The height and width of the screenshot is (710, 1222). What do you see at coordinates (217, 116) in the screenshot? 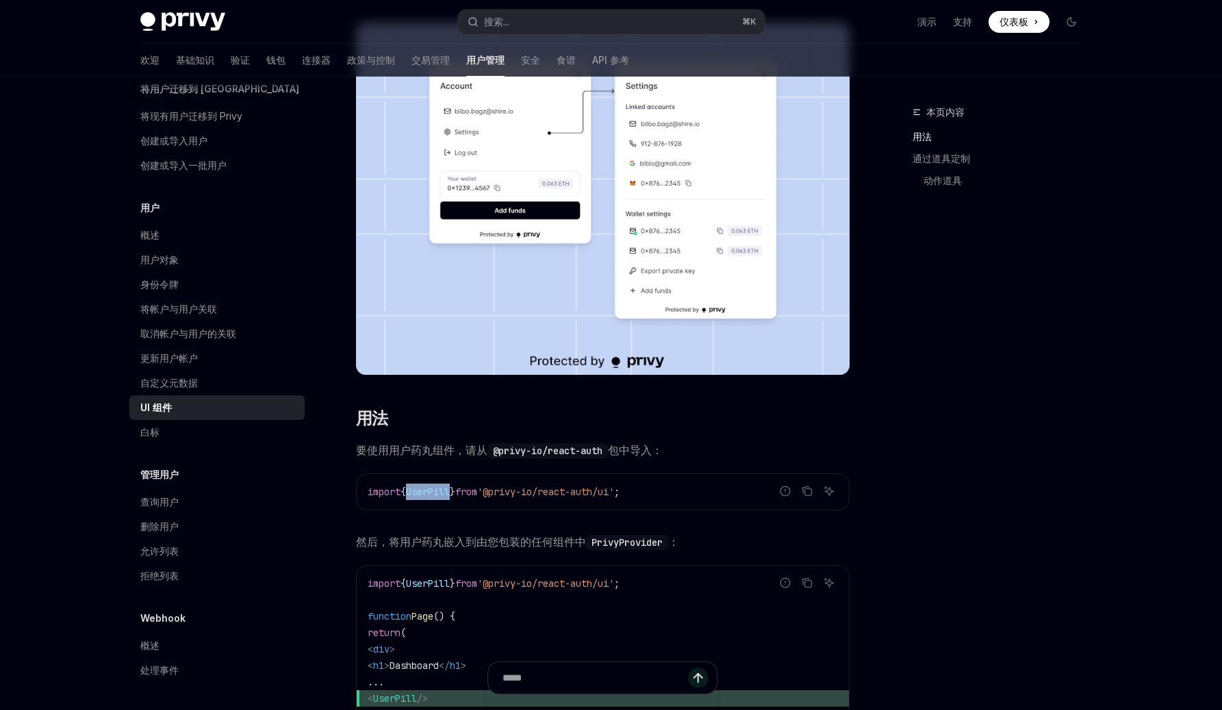
I see `a: 将现有用户迁移到 Privy` at bounding box center [217, 116].